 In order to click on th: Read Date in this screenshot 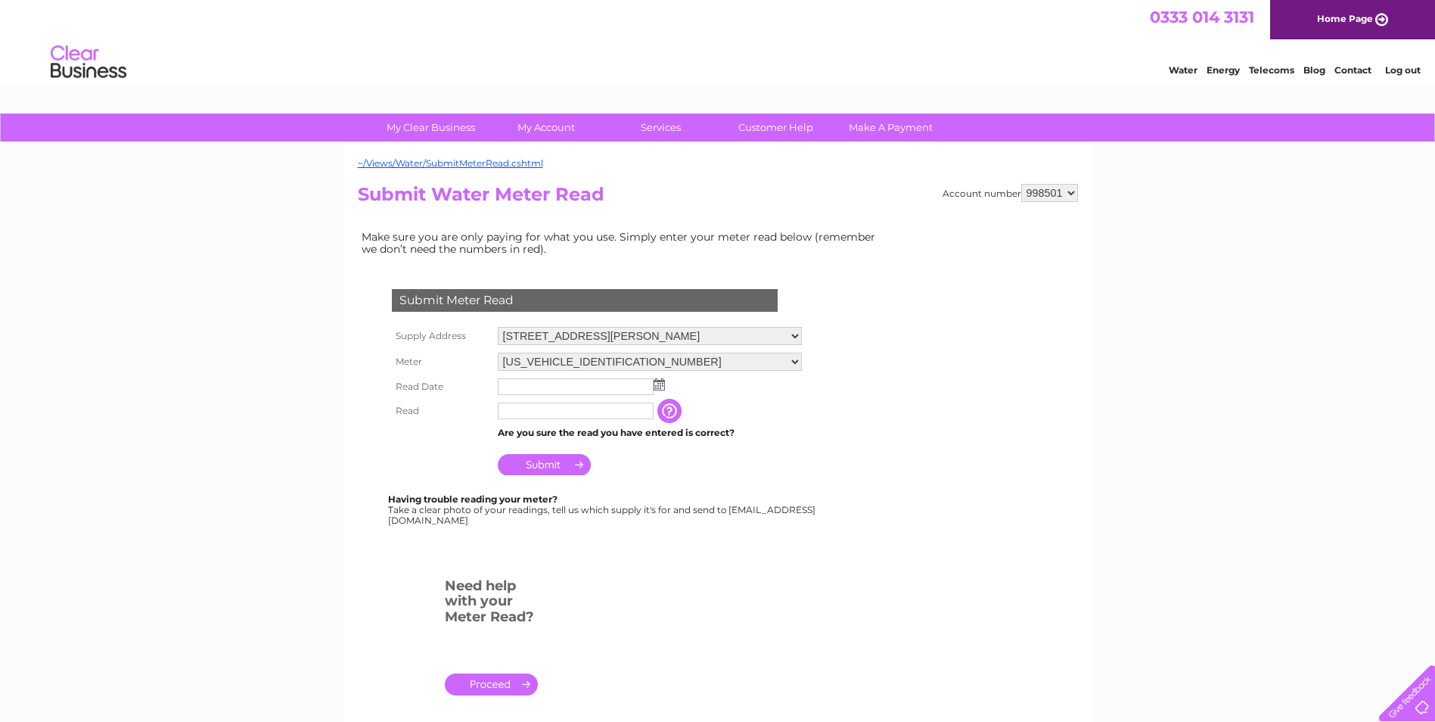, I will do `click(441, 387)`.